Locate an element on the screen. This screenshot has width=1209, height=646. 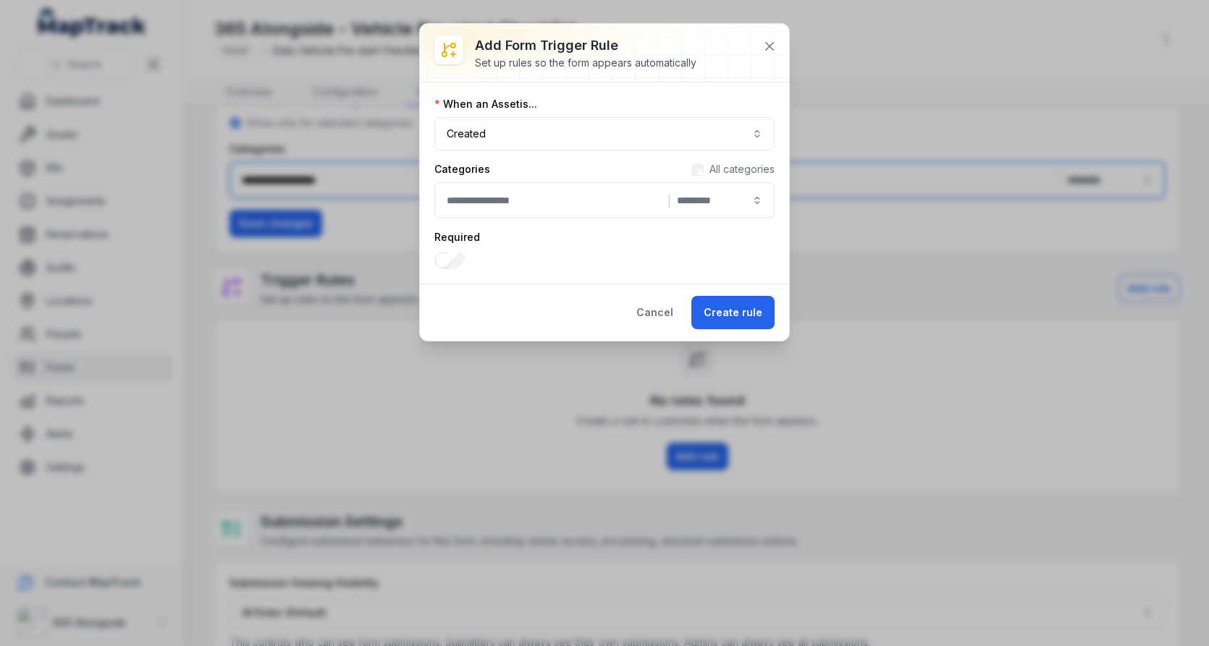
label: All categories is located at coordinates (742, 169).